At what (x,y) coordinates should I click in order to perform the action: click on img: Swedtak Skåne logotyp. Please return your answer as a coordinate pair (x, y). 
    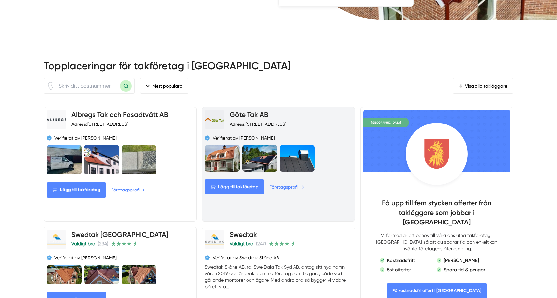
    Looking at the image, I should click on (56, 239).